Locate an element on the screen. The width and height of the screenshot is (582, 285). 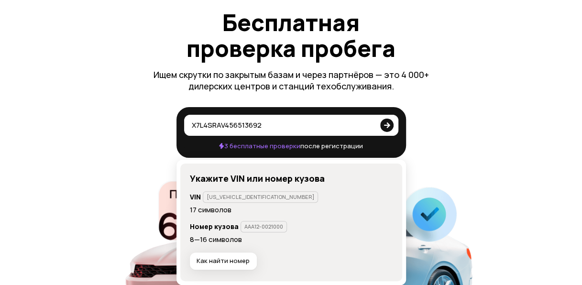
p: Ищем скрутки по закрытым базам и через партнёров — это 4 000+ дилерских центров и станций техобсл... is located at coordinates (291, 80).